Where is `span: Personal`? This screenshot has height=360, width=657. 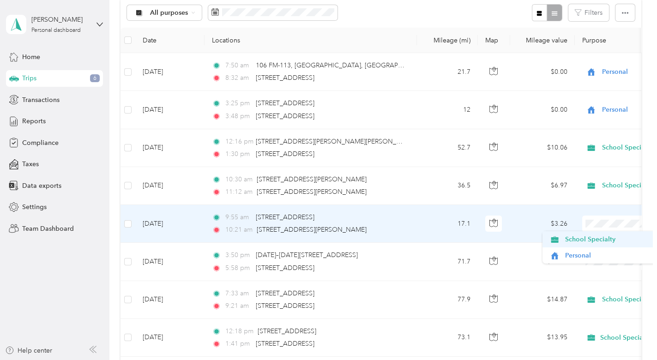 span: Personal is located at coordinates (607, 255).